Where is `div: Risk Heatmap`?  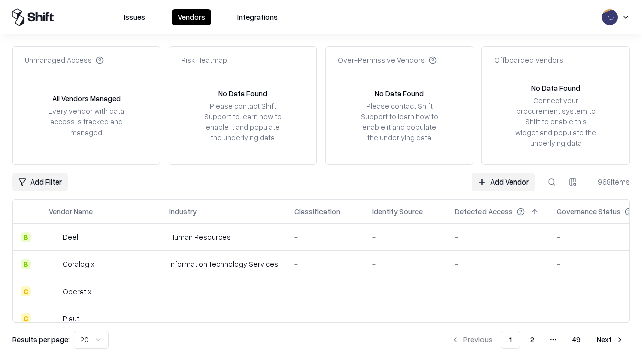
div: Risk Heatmap is located at coordinates (204, 60).